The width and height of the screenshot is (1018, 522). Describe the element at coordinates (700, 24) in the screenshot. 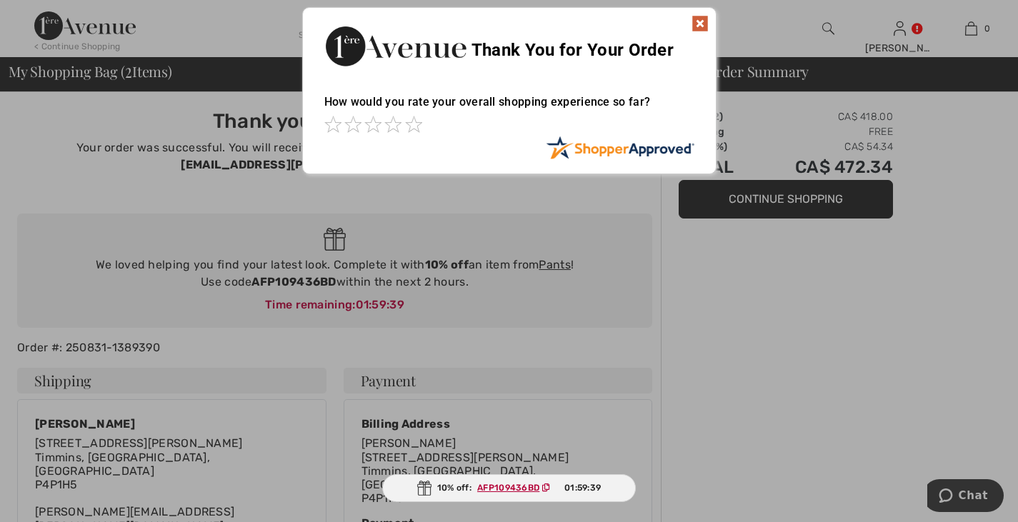

I see `img: x` at that location.